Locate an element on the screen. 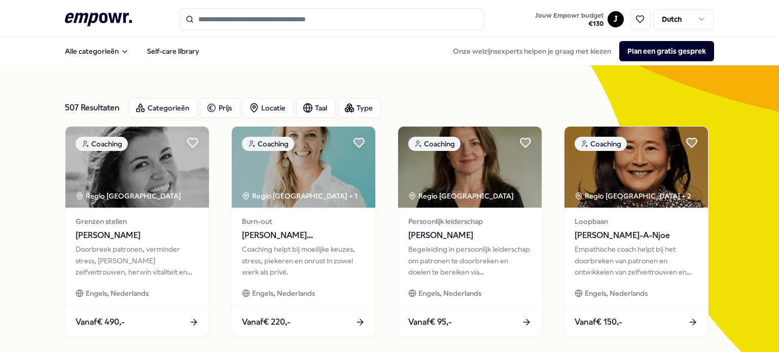  input: Search for products, categories or subcategories is located at coordinates (332, 19).